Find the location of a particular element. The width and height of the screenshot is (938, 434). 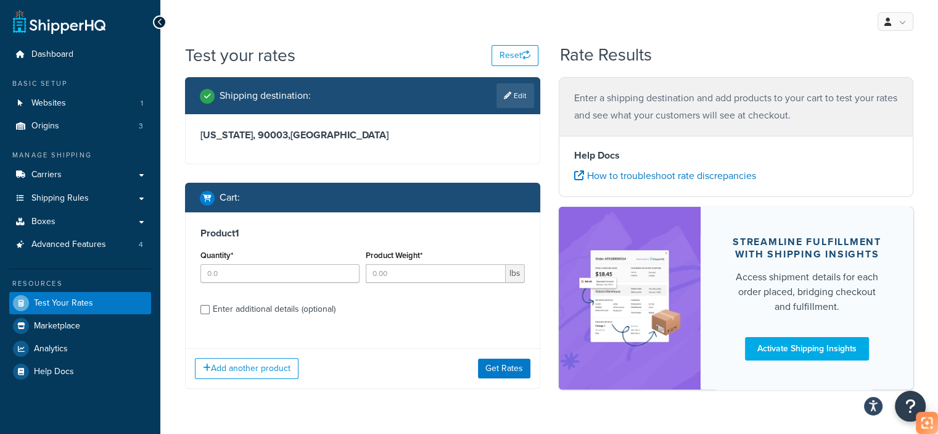

li: Dashboard is located at coordinates (80, 54).